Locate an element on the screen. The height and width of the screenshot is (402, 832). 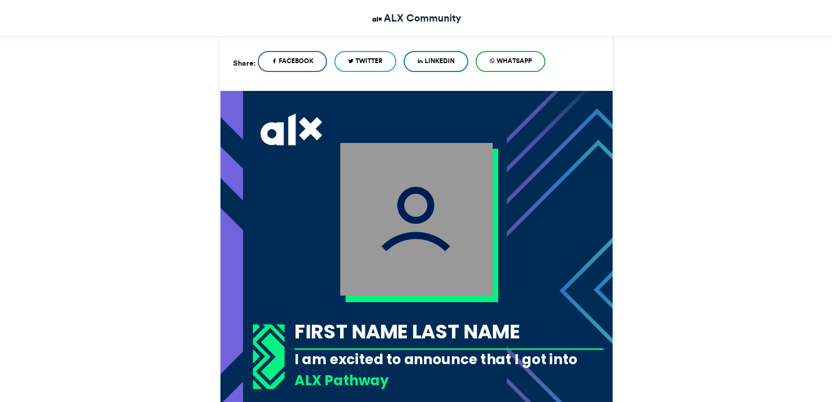
span: Twitter is located at coordinates (369, 61).